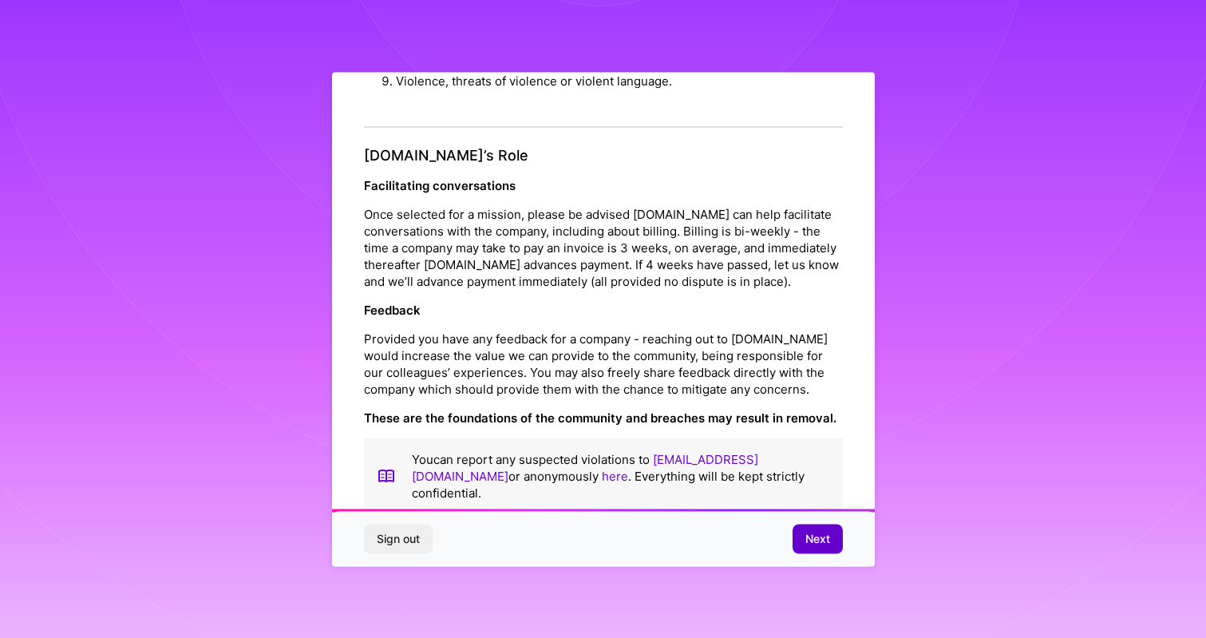 The image size is (1206, 638). Describe the element at coordinates (615, 475) in the screenshot. I see `a: here` at that location.